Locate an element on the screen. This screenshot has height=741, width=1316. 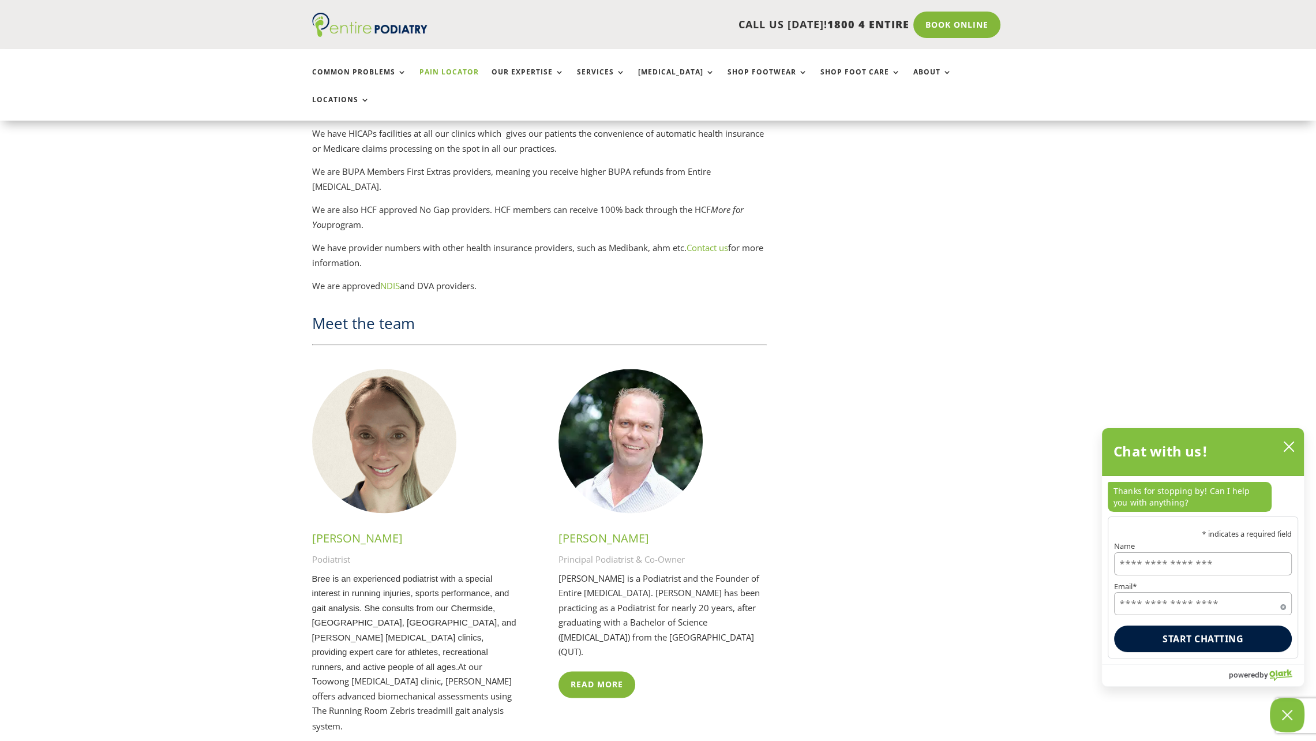
a: Shop Foot Care is located at coordinates (860, 80).